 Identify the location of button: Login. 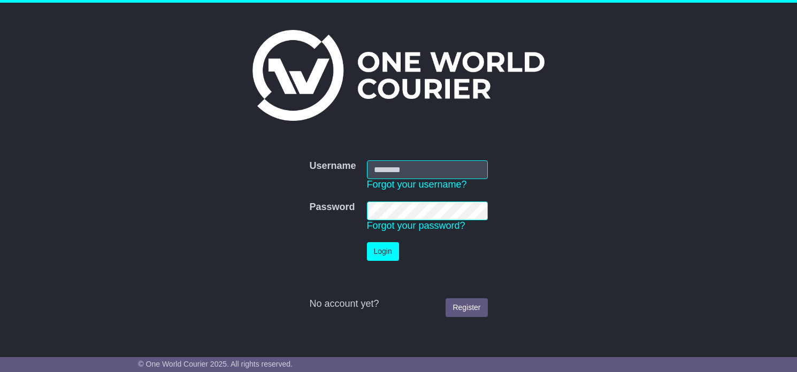
(383, 252).